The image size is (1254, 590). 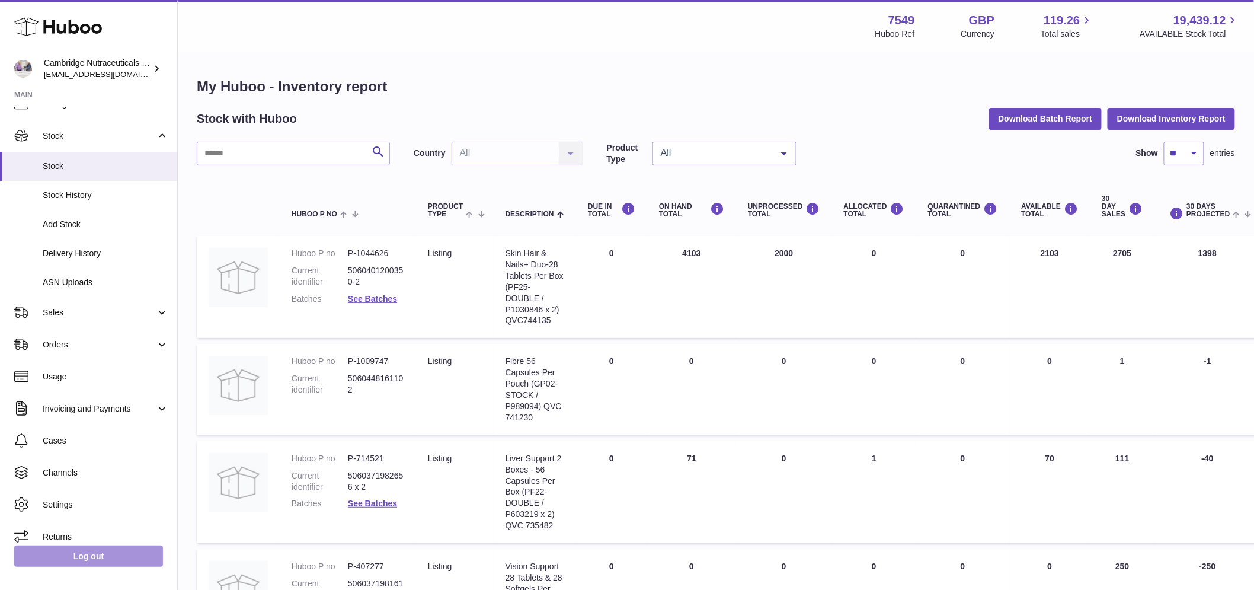 What do you see at coordinates (1061, 20) in the screenshot?
I see `span: 119.26` at bounding box center [1061, 20].